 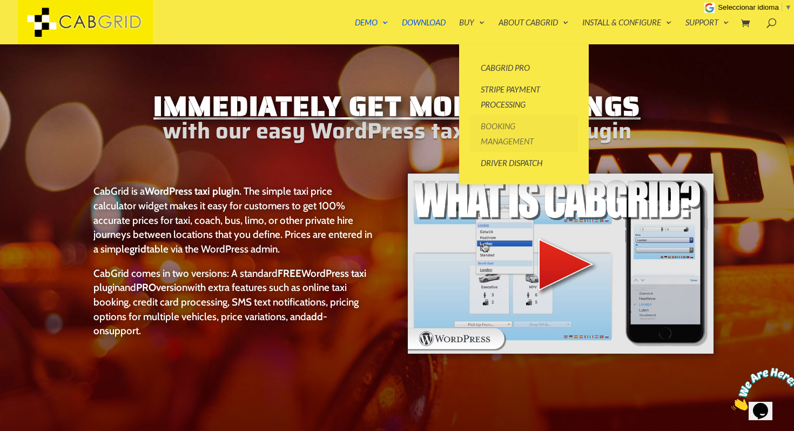 I want to click on strong: PRO, so click(x=146, y=287).